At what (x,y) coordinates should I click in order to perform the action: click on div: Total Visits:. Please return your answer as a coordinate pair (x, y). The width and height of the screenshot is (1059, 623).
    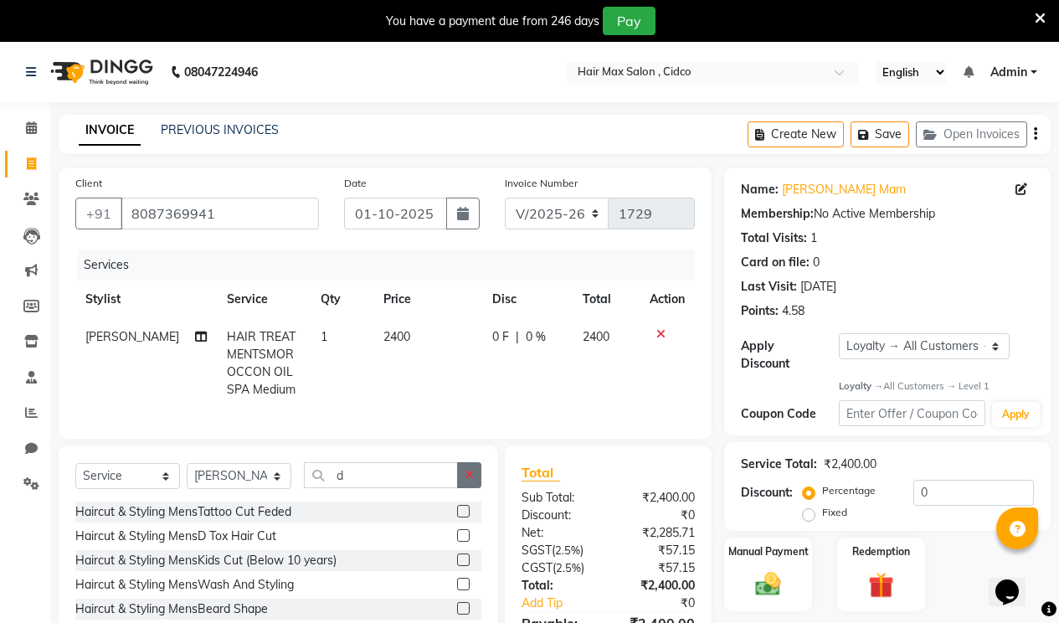
    Looking at the image, I should click on (774, 238).